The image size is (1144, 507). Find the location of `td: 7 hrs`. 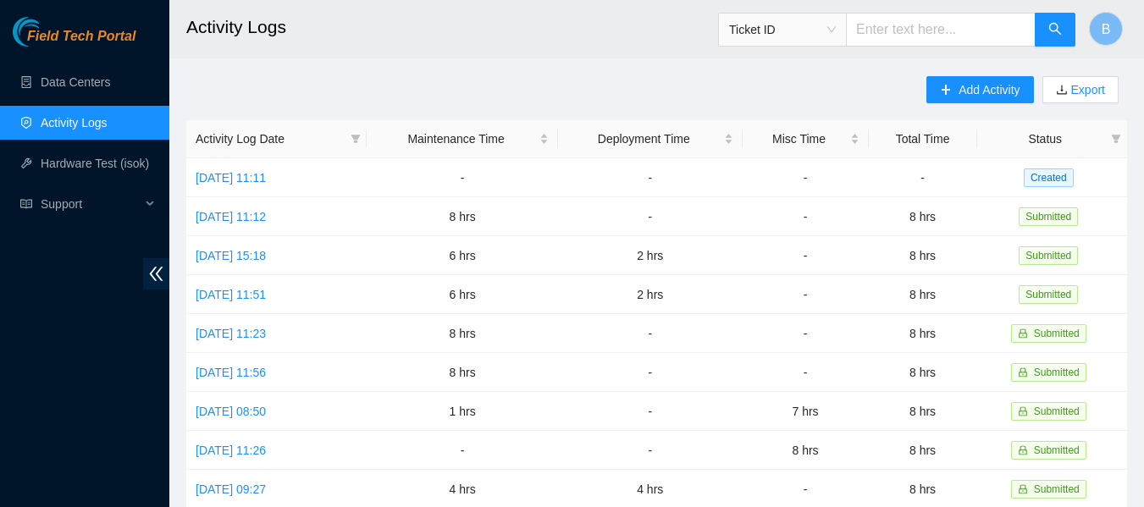

td: 7 hrs is located at coordinates (805, 412).